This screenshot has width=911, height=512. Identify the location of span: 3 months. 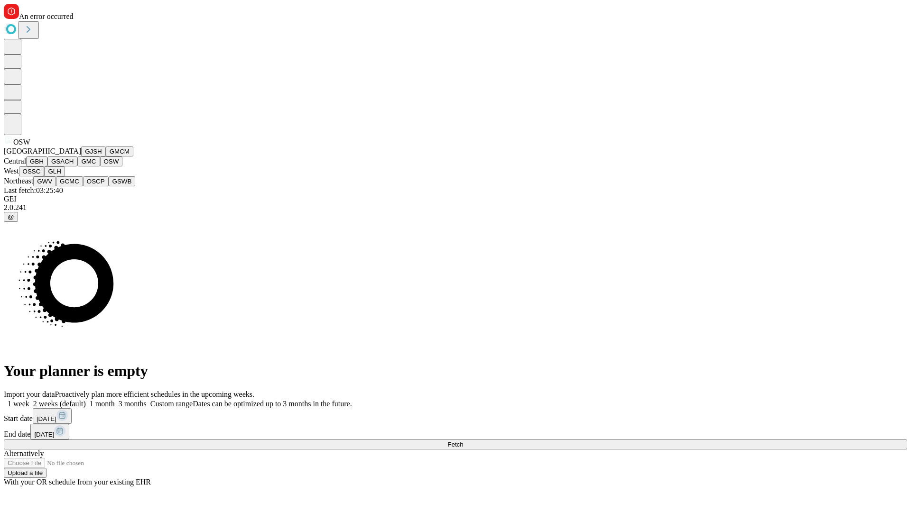
(132, 404).